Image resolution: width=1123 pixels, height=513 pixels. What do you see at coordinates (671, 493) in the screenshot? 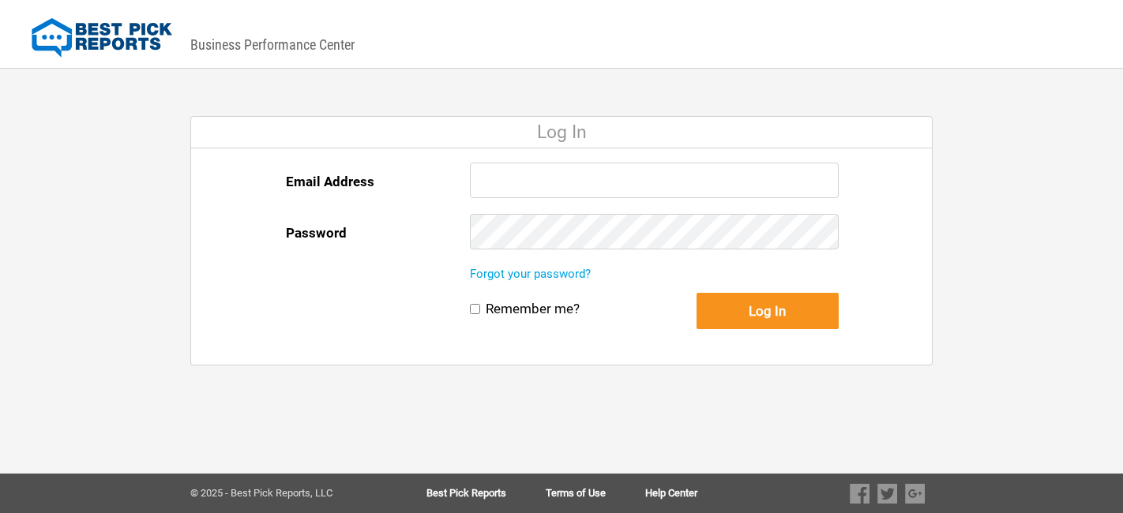
I see `a: Help Center` at bounding box center [671, 493].